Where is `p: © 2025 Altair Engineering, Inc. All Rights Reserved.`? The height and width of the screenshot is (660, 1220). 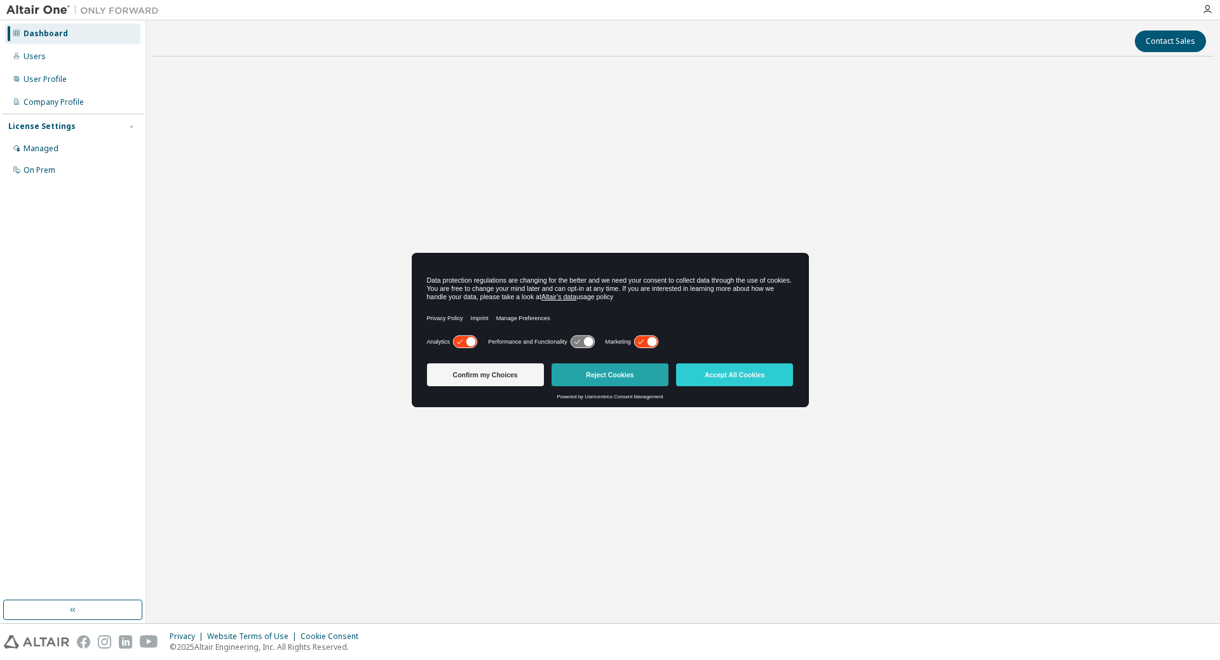 p: © 2025 Altair Engineering, Inc. All Rights Reserved. is located at coordinates (268, 647).